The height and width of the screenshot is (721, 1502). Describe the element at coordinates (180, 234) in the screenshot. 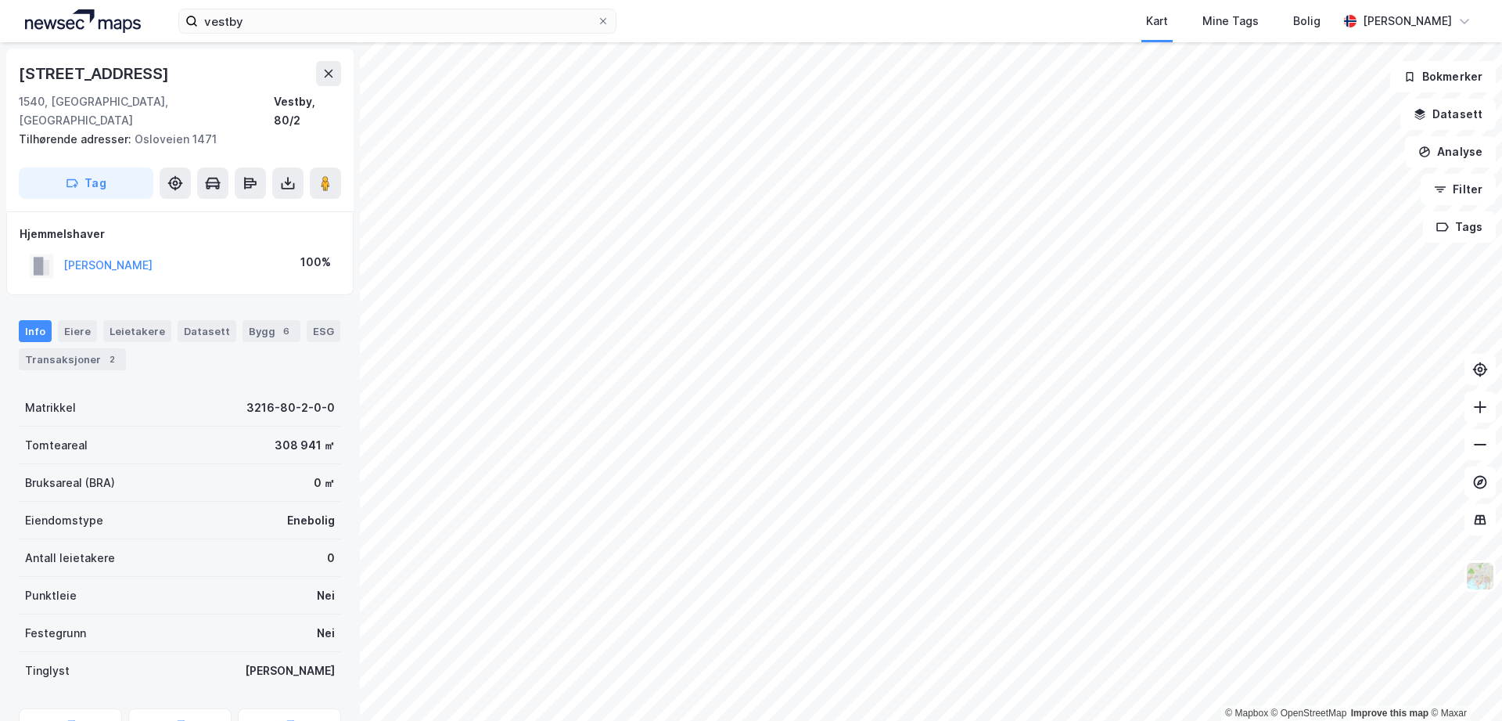

I see `div: Hjemmelshaver` at that location.